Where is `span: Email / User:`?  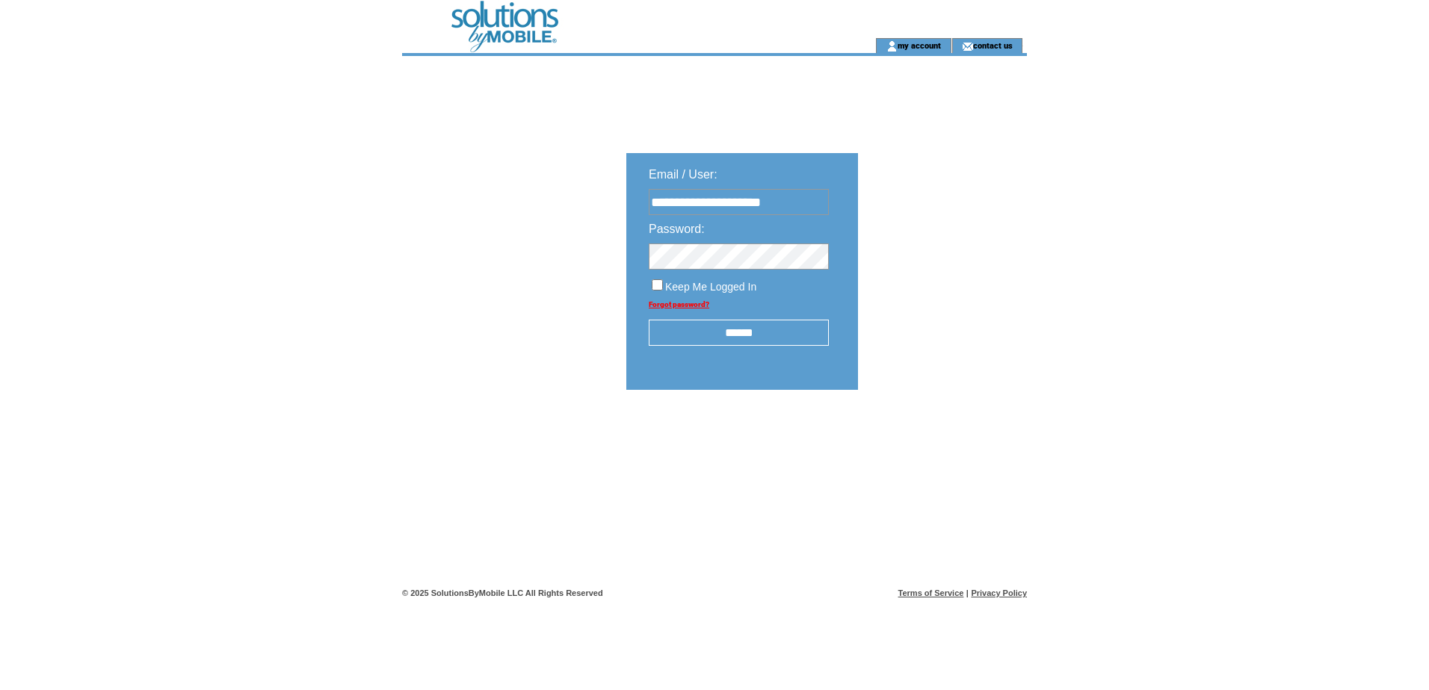
span: Email / User: is located at coordinates (683, 174).